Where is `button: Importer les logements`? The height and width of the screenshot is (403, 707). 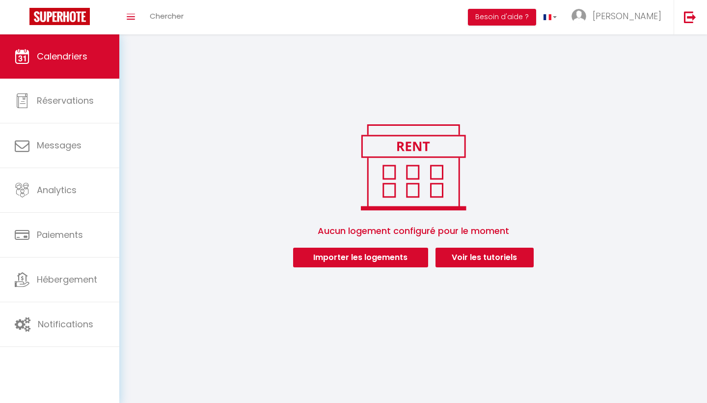
button: Importer les logements is located at coordinates (361, 257).